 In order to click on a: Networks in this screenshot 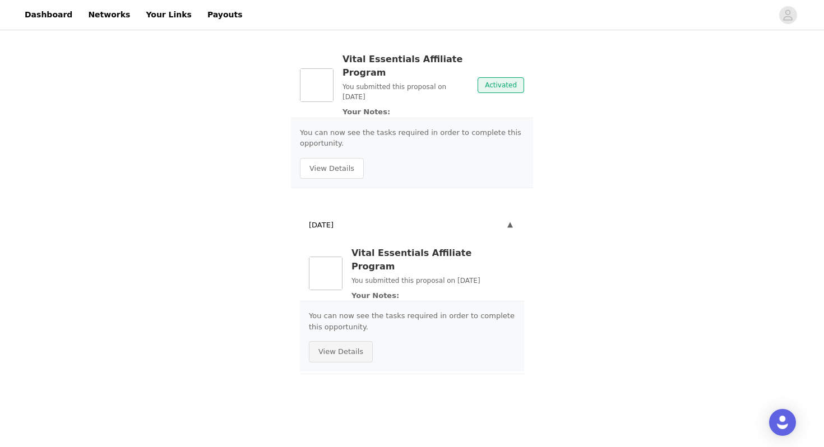, I will do `click(109, 15)`.